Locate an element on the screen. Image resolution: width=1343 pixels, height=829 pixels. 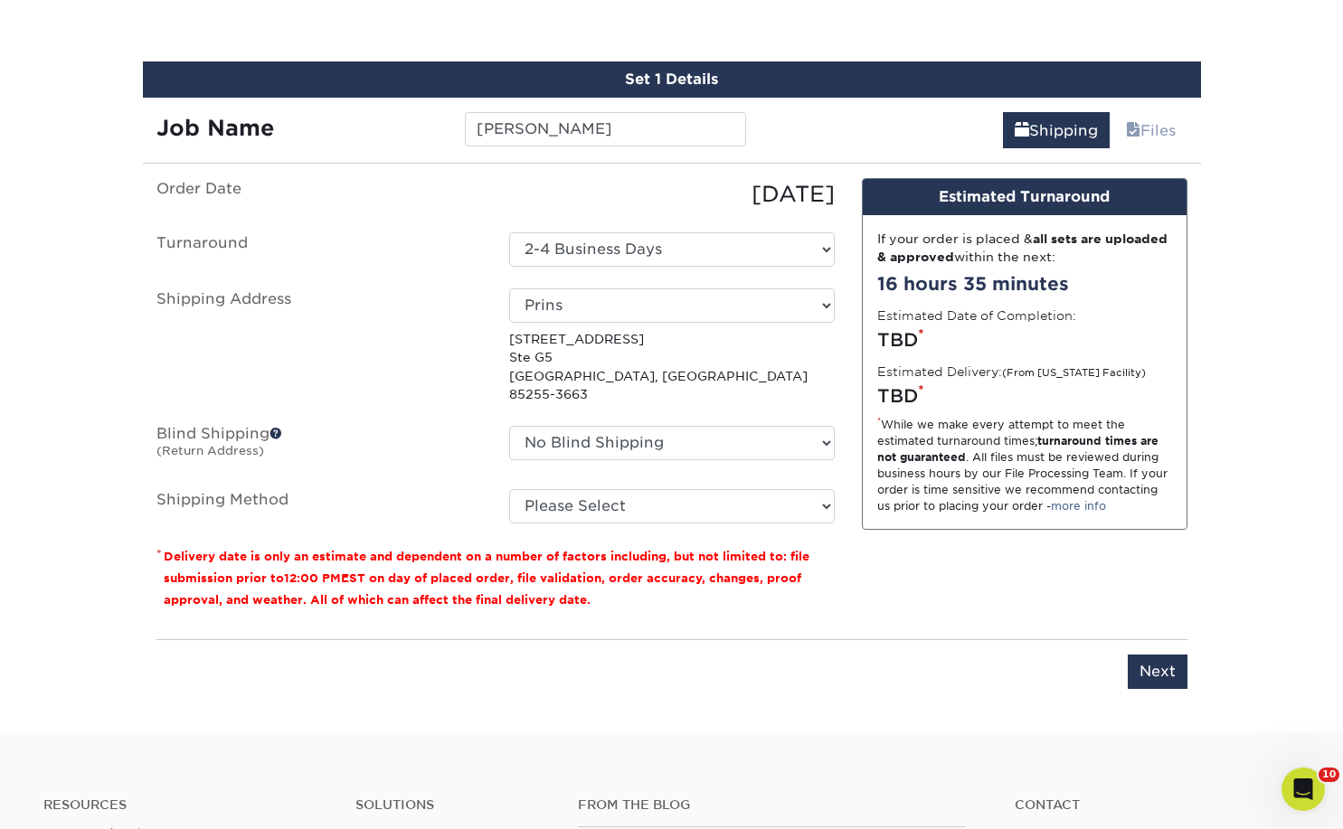
strong: Job Name is located at coordinates (215, 128).